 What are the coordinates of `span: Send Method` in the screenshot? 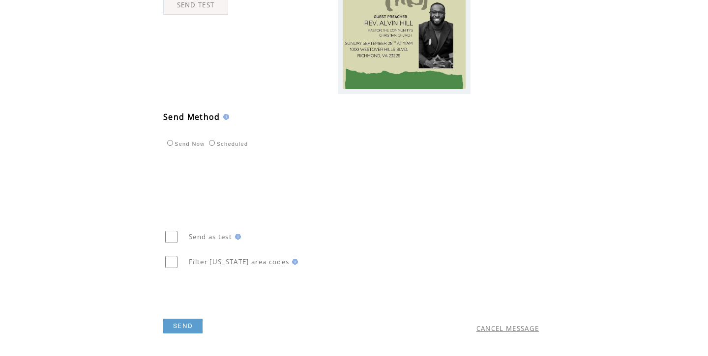 It's located at (192, 117).